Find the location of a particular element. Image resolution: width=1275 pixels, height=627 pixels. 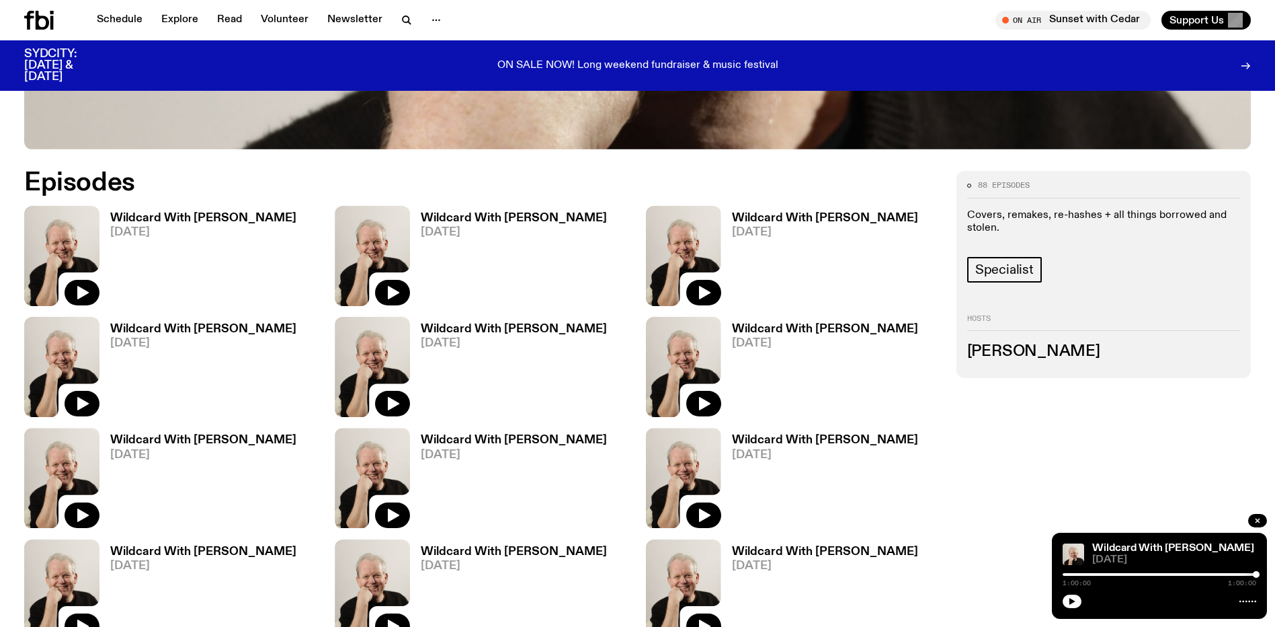

h2: Episodes is located at coordinates (430, 183).